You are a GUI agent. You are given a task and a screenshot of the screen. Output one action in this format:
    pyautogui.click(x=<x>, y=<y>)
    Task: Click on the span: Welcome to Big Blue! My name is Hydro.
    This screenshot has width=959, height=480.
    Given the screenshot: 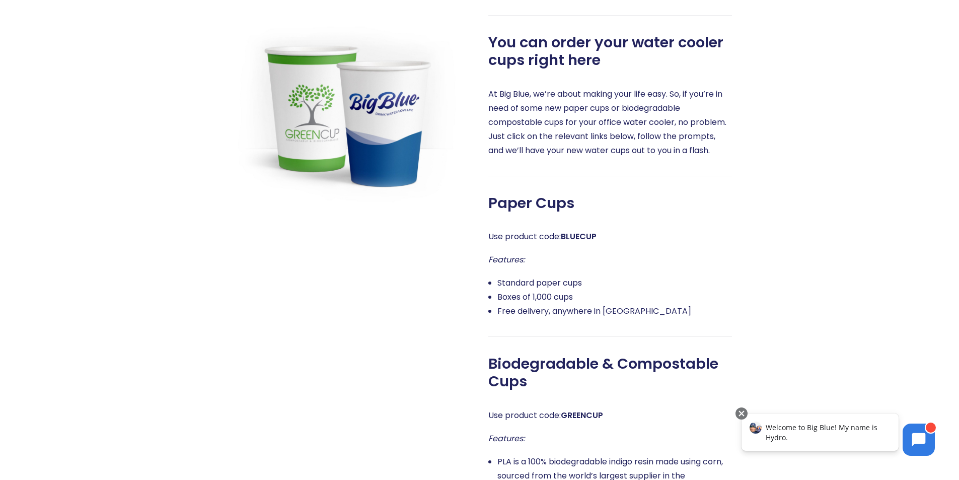 What is the action you would take?
    pyautogui.click(x=91, y=27)
    